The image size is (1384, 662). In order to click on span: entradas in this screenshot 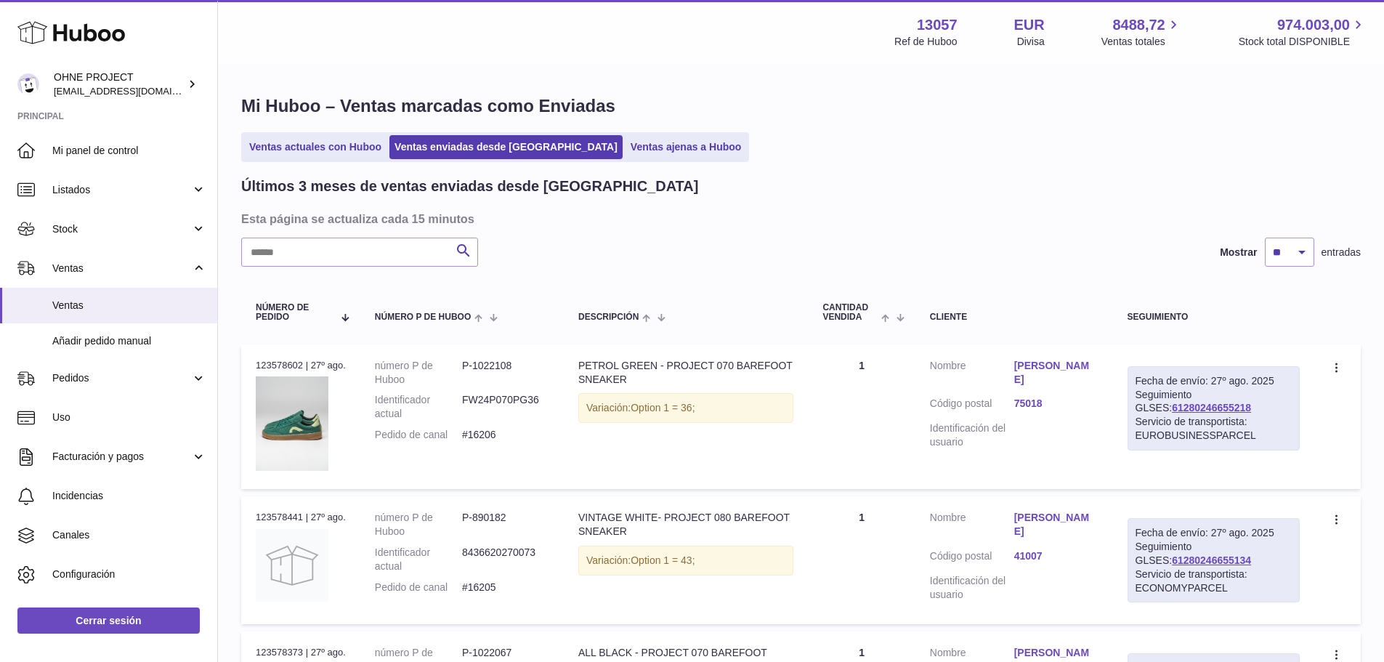, I will do `click(1341, 252)`.